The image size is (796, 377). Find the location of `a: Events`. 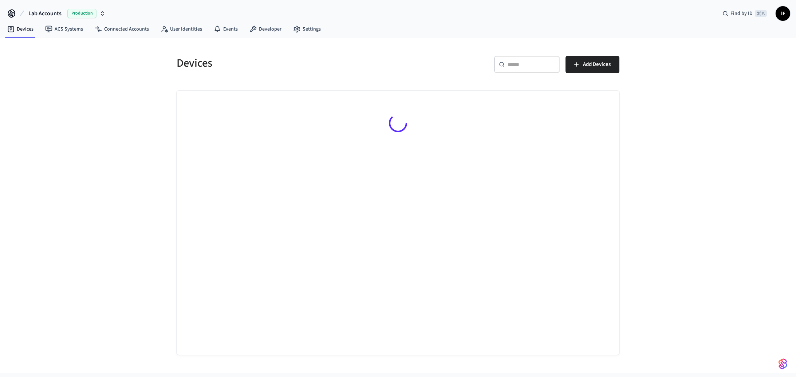

a: Events is located at coordinates (226, 29).